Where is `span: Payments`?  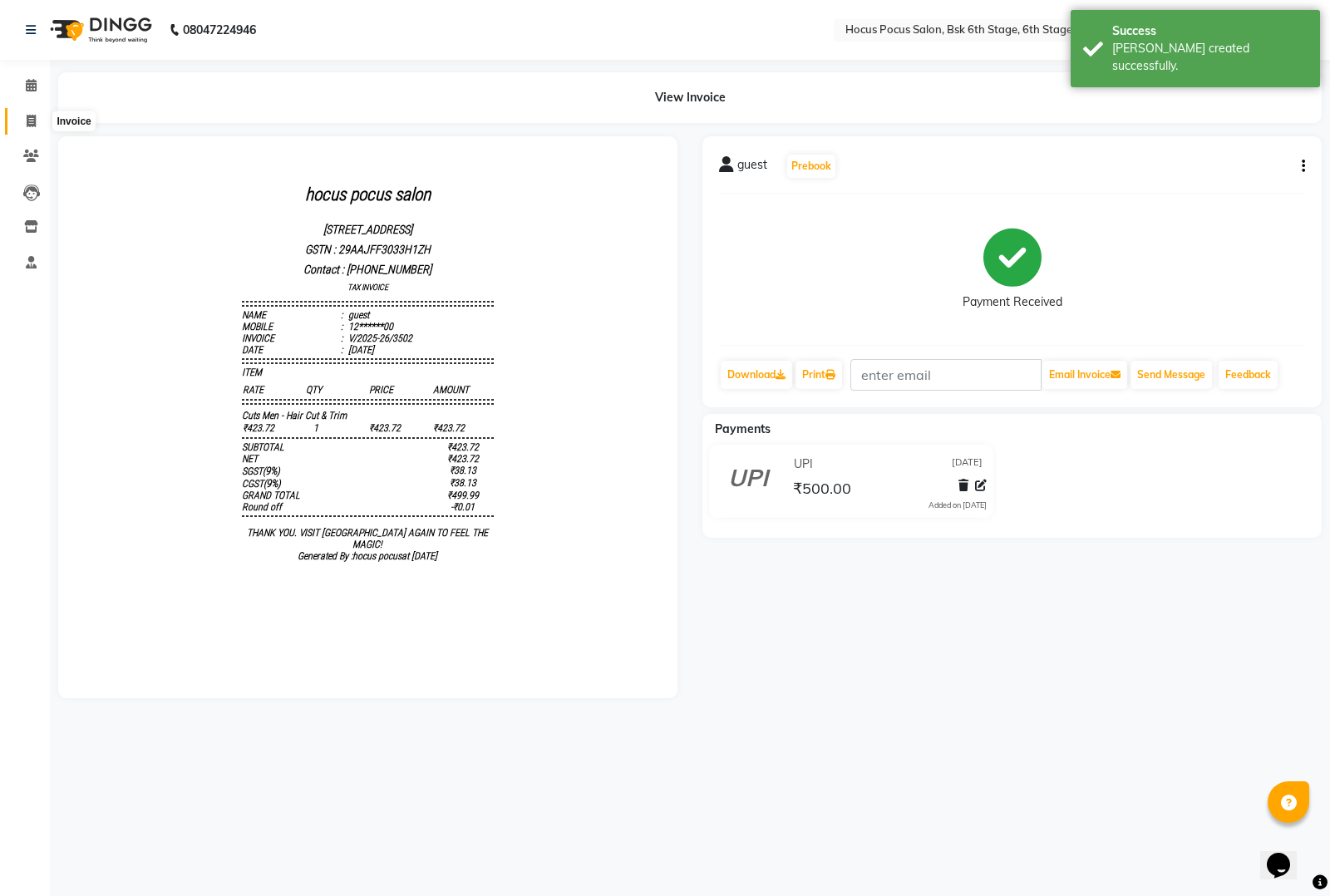 span: Payments is located at coordinates (742, 429).